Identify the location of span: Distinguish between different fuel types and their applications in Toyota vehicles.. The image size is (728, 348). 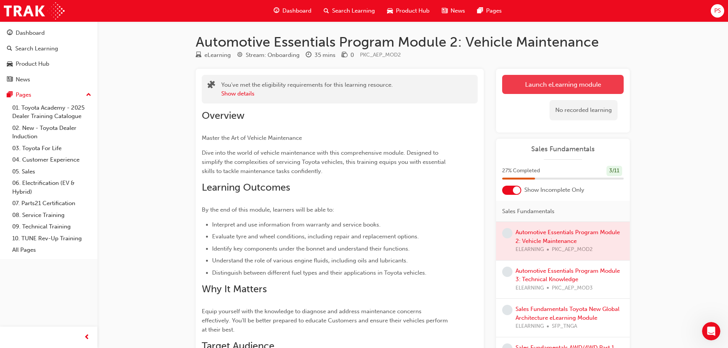
(319, 273).